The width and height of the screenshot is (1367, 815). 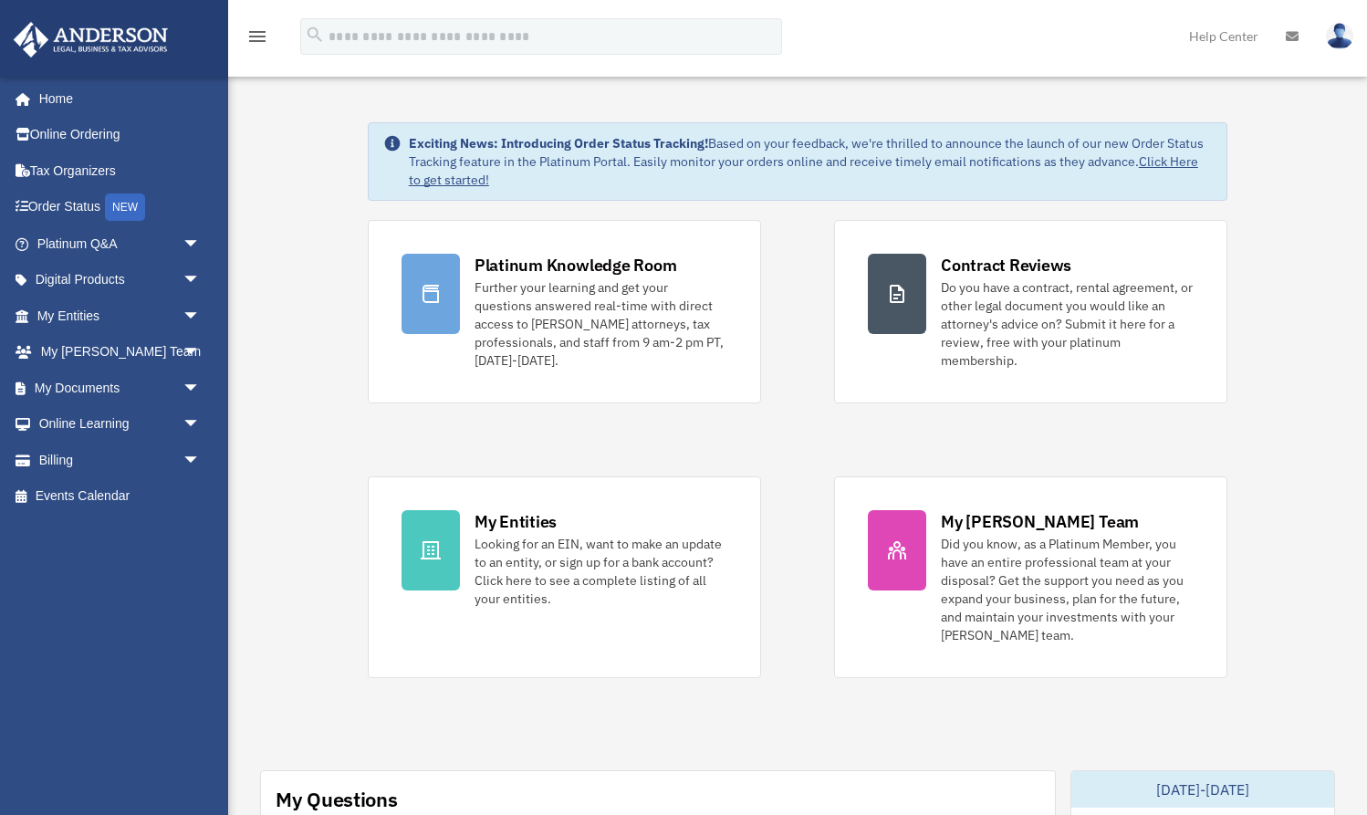 What do you see at coordinates (558, 143) in the screenshot?
I see `strong: Exciting News: Introducing Order Status Tracking!` at bounding box center [558, 143].